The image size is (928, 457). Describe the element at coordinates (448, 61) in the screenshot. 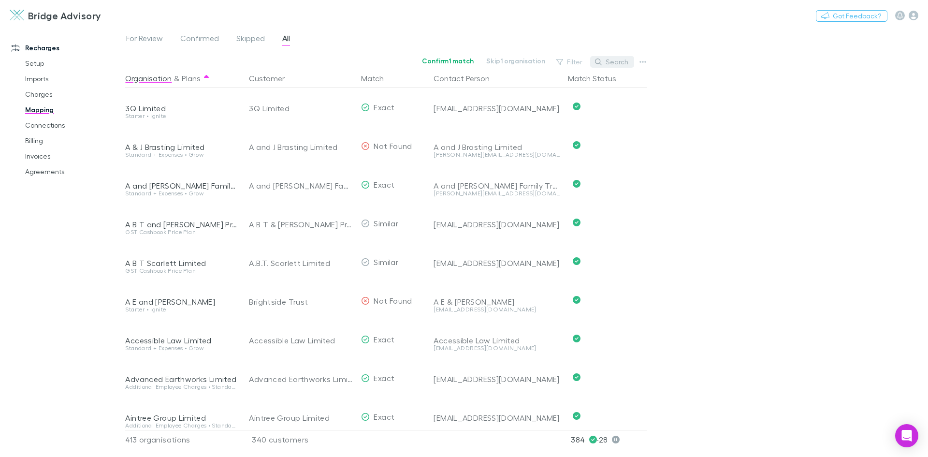

I see `button: Confirm1 match` at that location.